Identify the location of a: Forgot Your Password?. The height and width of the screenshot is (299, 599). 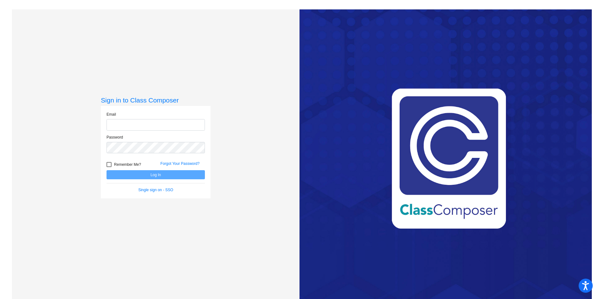
(180, 164).